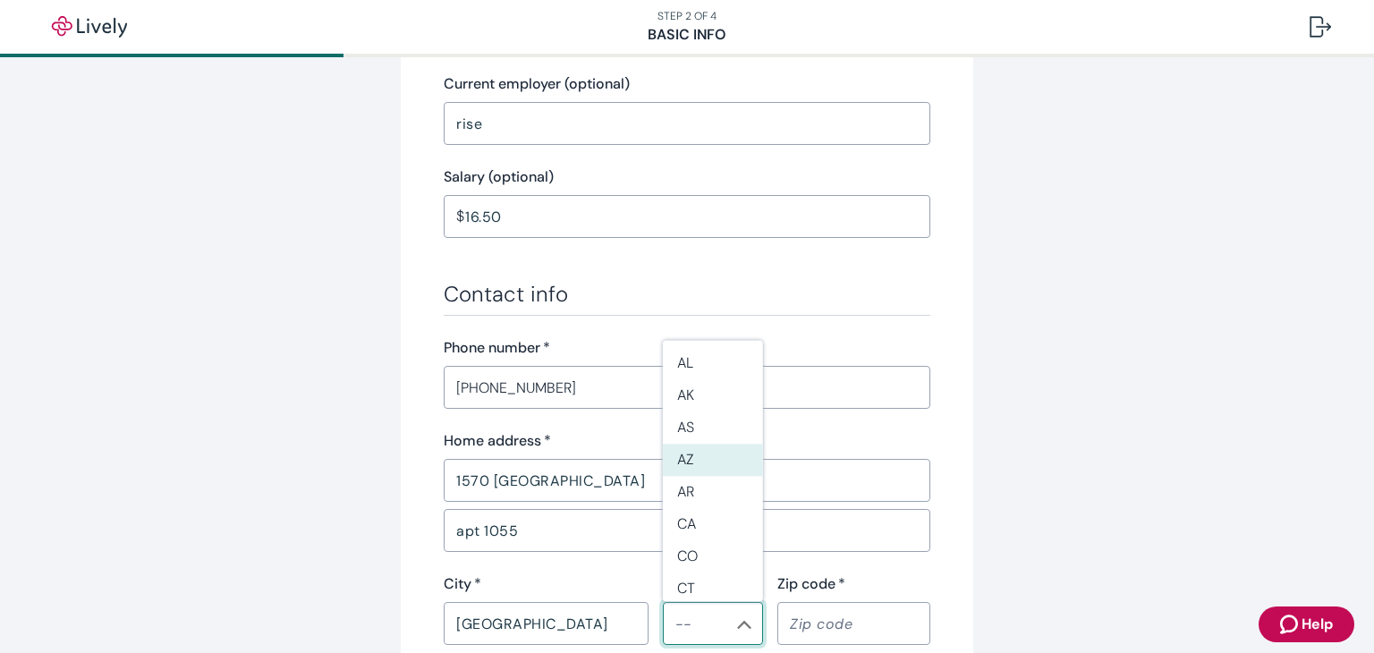 This screenshot has height=653, width=1374. I want to click on li: AZ, so click(713, 460).